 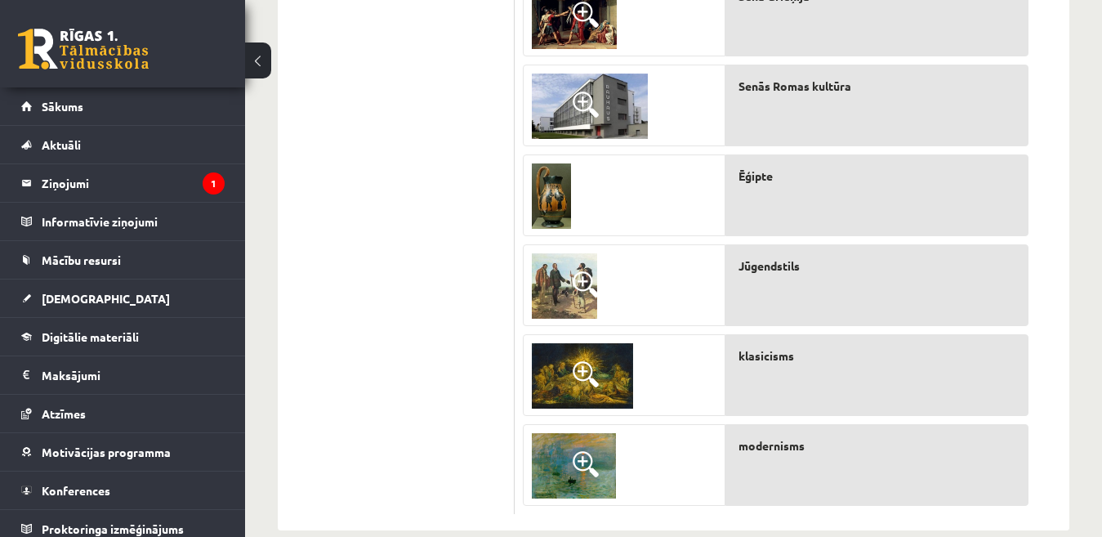 I want to click on span: Konferences, so click(x=76, y=490).